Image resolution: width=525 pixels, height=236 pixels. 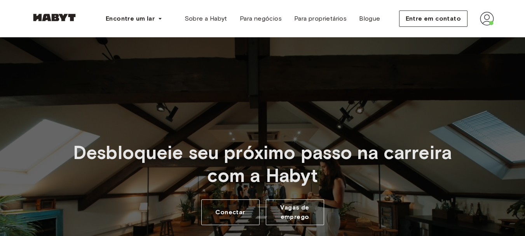 I want to click on font: Encontre um lar, so click(x=130, y=18).